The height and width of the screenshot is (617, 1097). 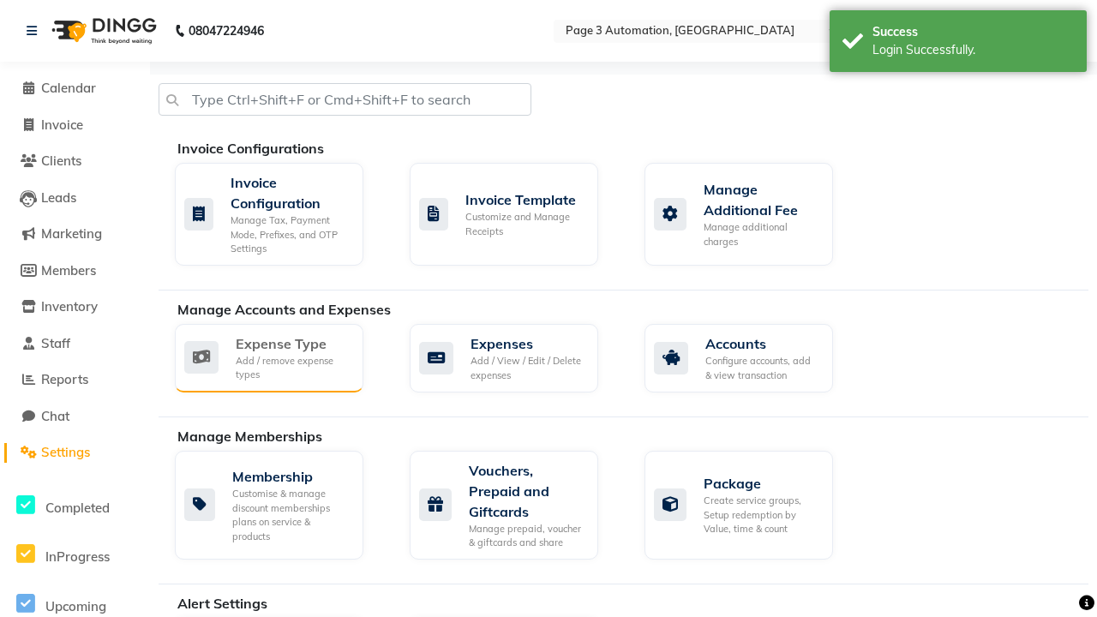 What do you see at coordinates (279, 358) in the screenshot?
I see `a: Expense TypeAdd / remove expense types` at bounding box center [279, 358].